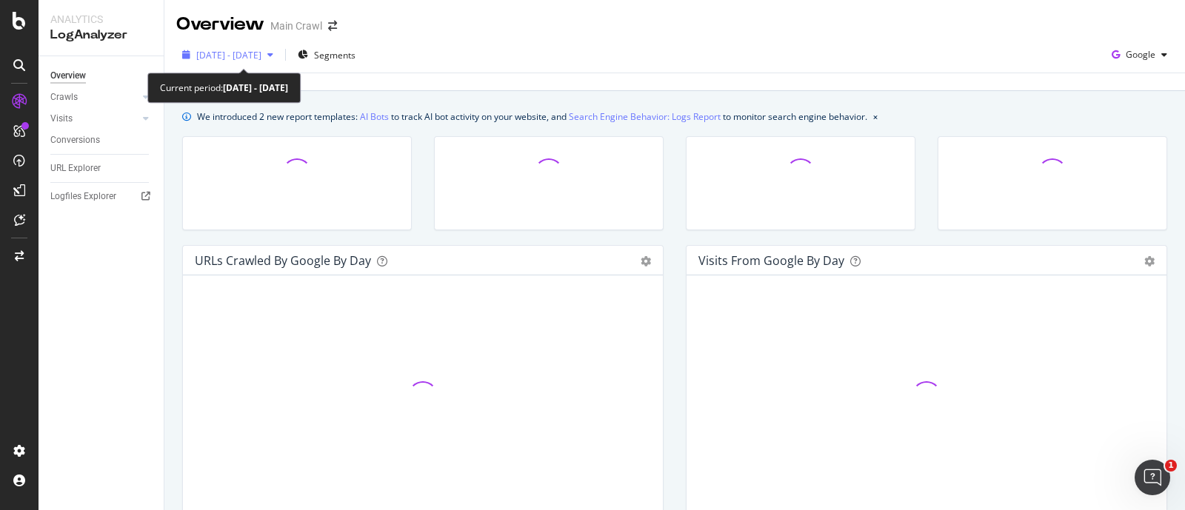 This screenshot has width=1185, height=510. Describe the element at coordinates (532, 116) in the screenshot. I see `div: We introduced 2 new report templates: to track AI bot activity on your website, and to monitor se...` at that location.